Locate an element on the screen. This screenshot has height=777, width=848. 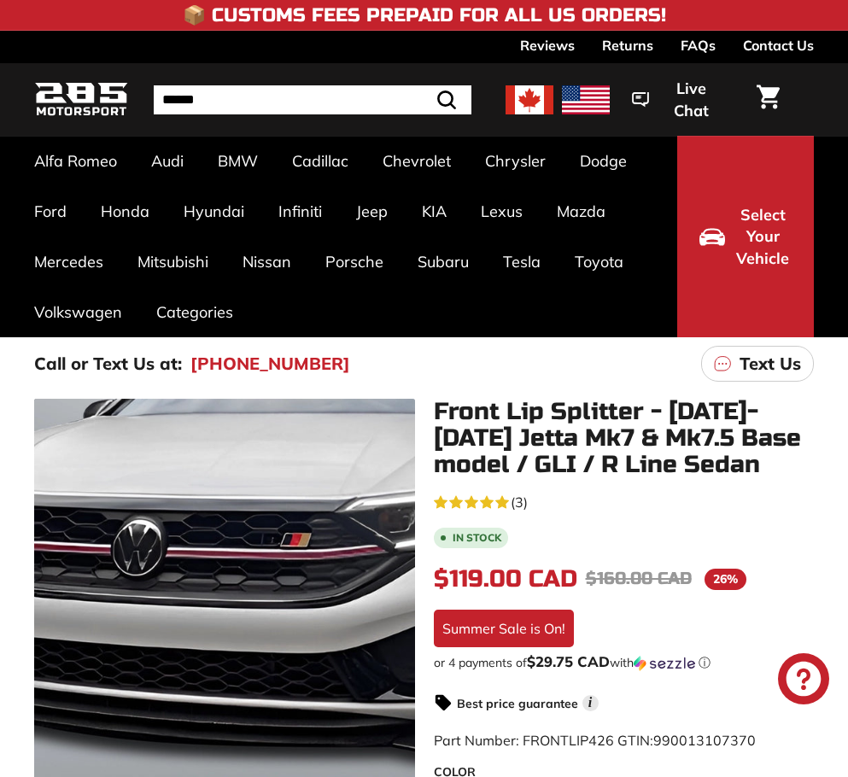
b: In stock is located at coordinates (477, 538).